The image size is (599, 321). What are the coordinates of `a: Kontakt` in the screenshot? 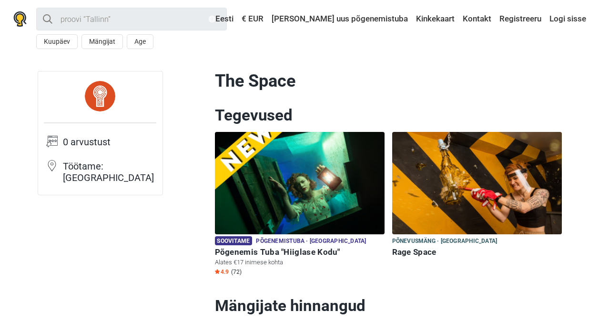 It's located at (477, 19).